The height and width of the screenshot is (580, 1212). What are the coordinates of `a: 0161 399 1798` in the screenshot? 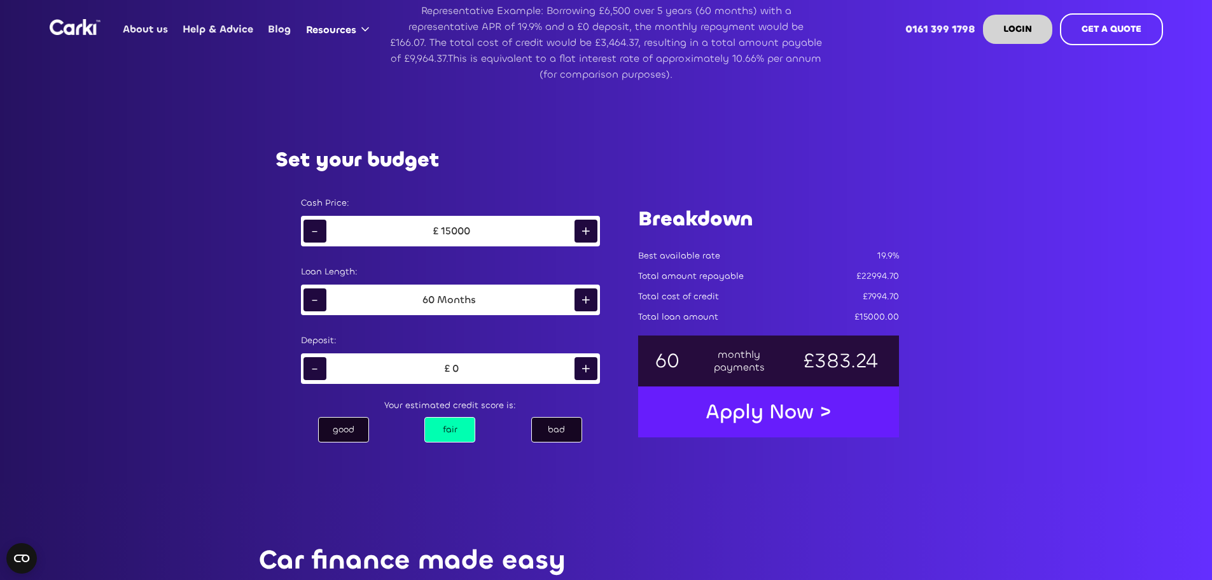 It's located at (940, 29).